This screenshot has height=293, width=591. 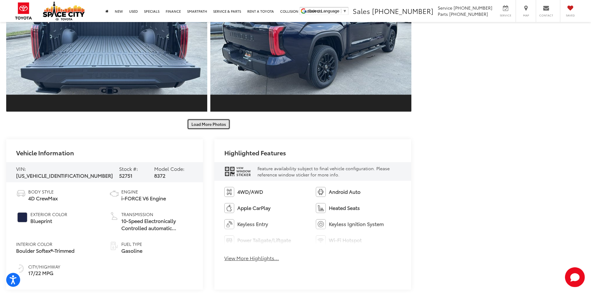 What do you see at coordinates (546, 15) in the screenshot?
I see `span: Contact` at bounding box center [546, 15].